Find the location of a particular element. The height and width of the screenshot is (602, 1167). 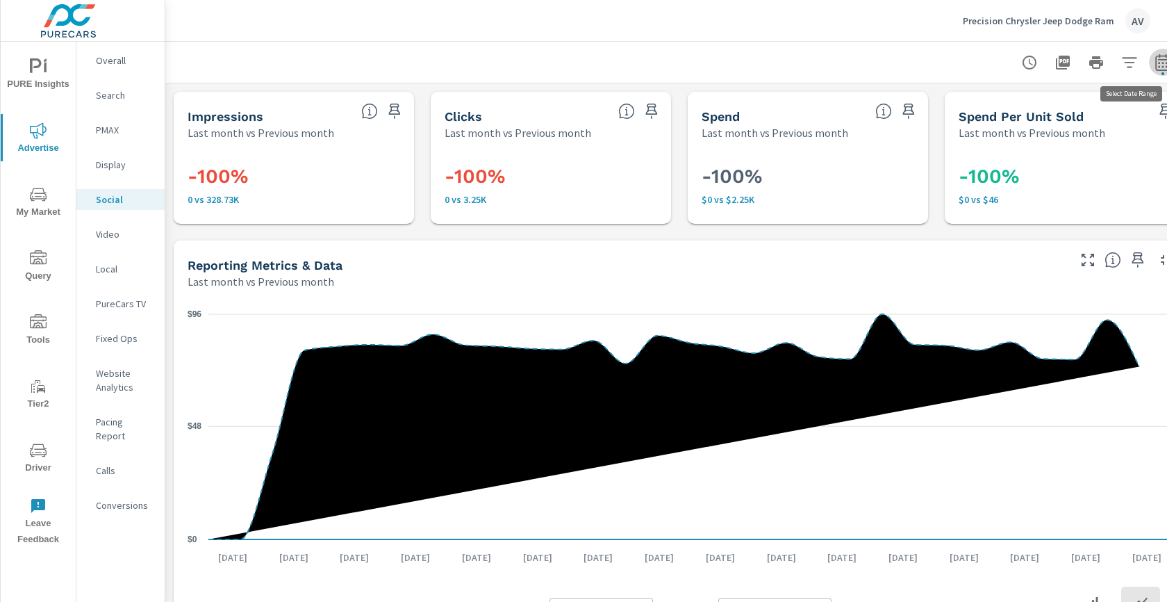

text: $96 is located at coordinates (195, 314).